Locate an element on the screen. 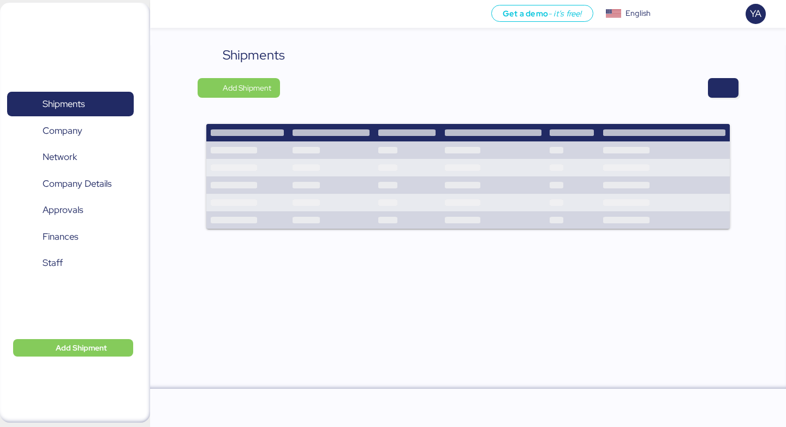  button: Menu is located at coordinates (166, 14).